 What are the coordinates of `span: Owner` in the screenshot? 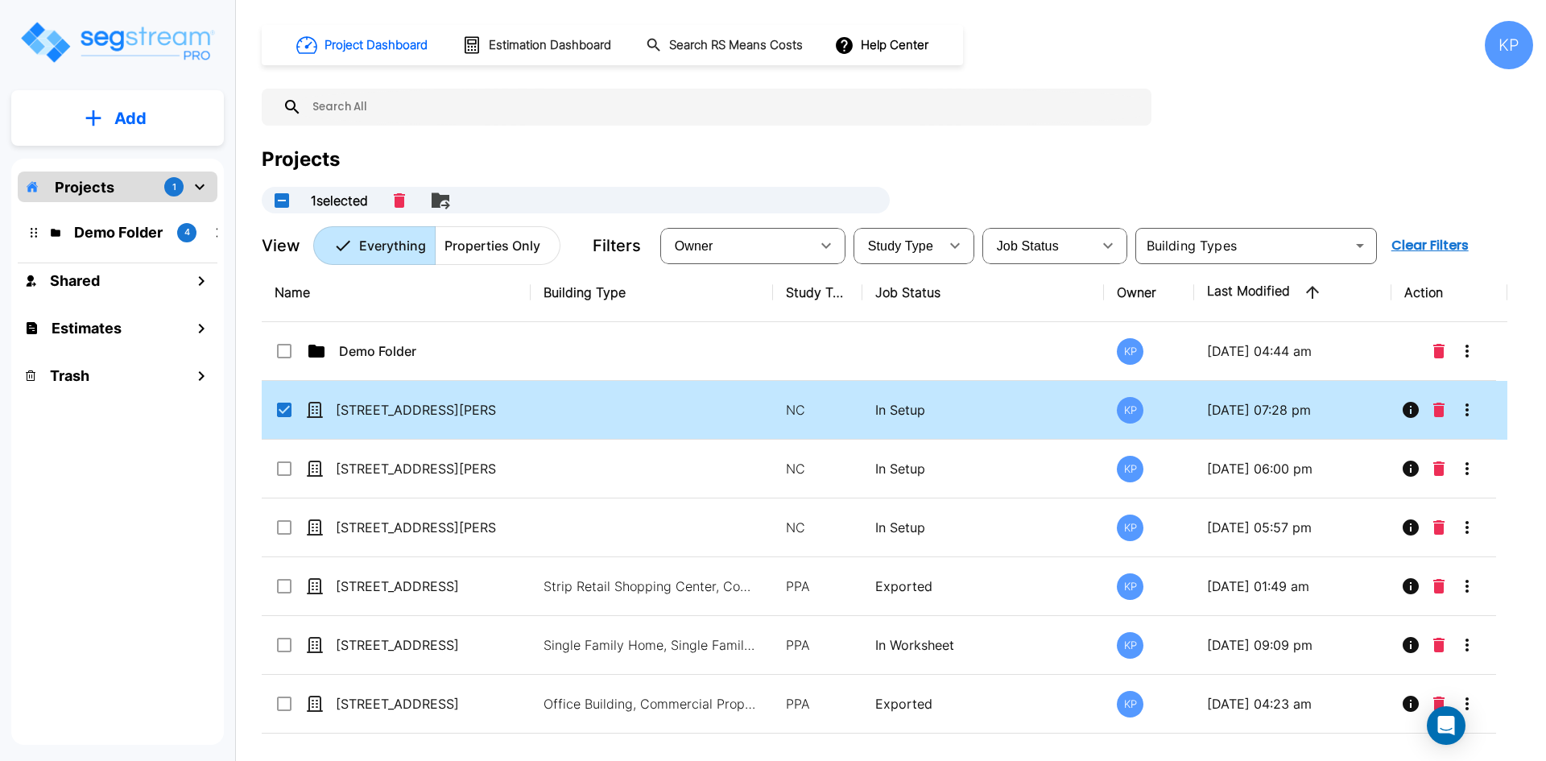 It's located at (694, 246).